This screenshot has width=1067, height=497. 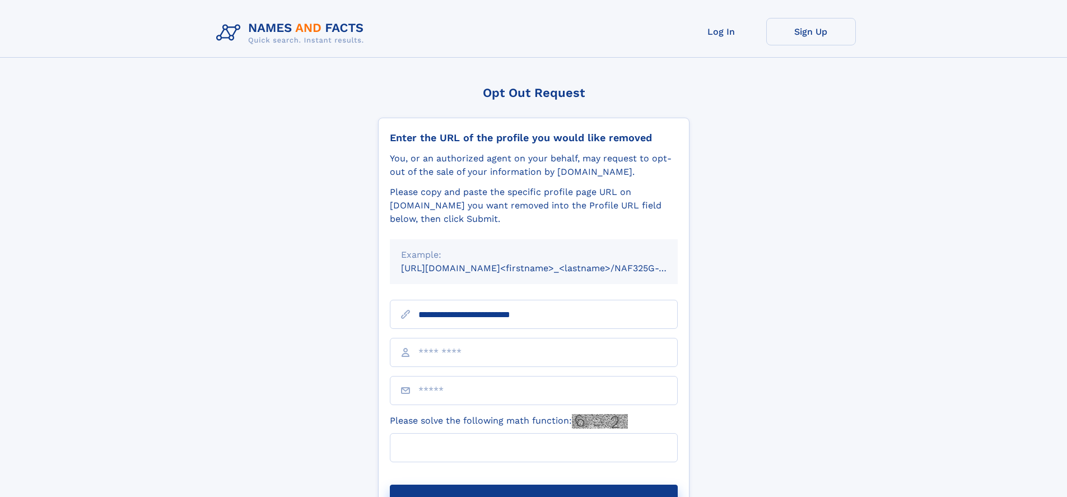 I want to click on a: Sign Up, so click(x=811, y=31).